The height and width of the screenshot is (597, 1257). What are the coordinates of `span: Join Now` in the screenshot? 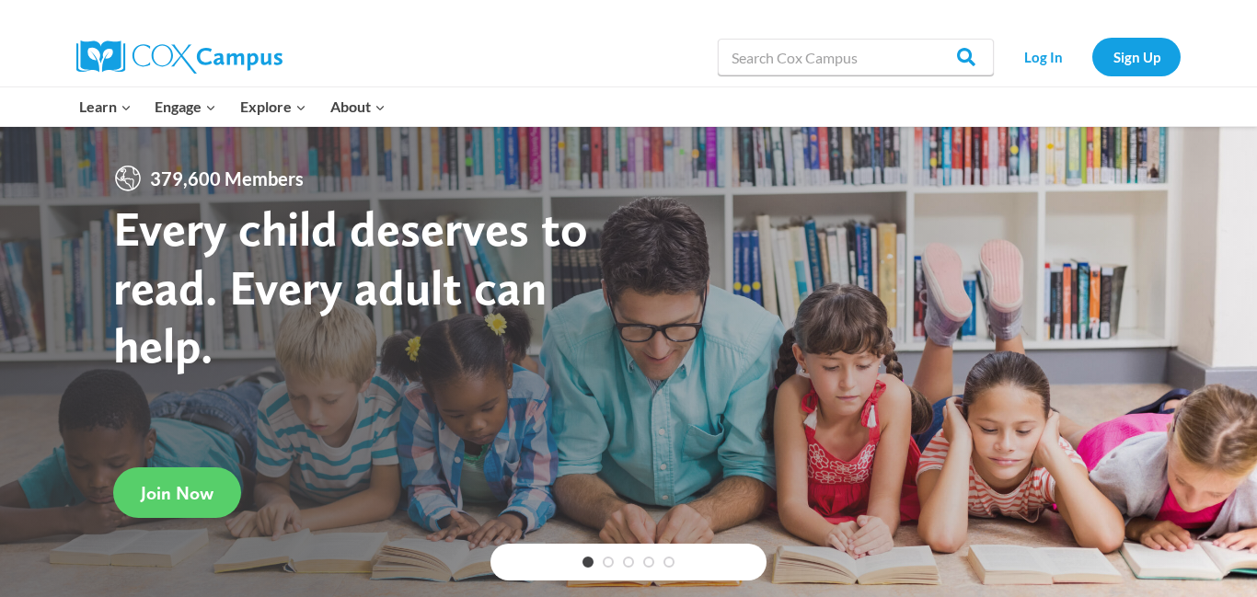 It's located at (177, 493).